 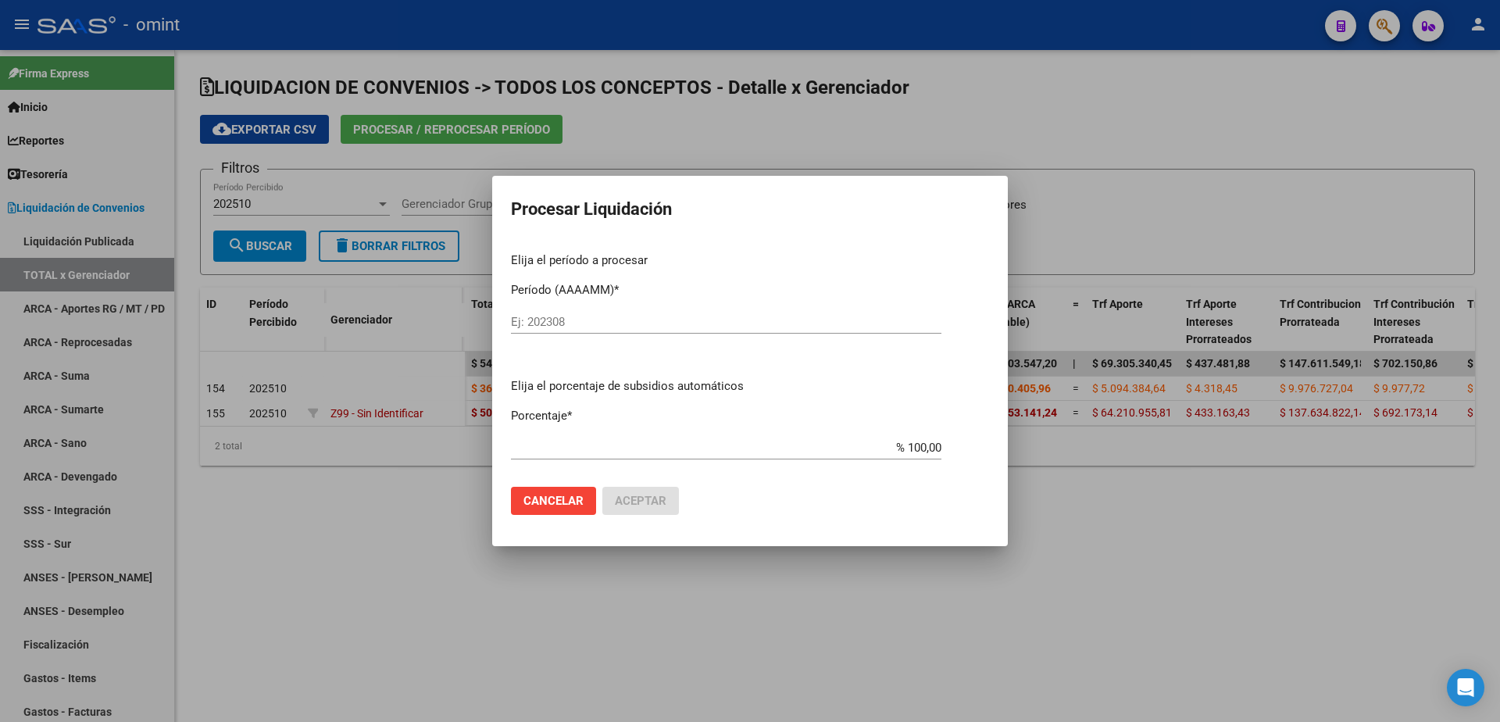 What do you see at coordinates (750, 209) in the screenshot?
I see `h2: Procesar Liquidación` at bounding box center [750, 209].